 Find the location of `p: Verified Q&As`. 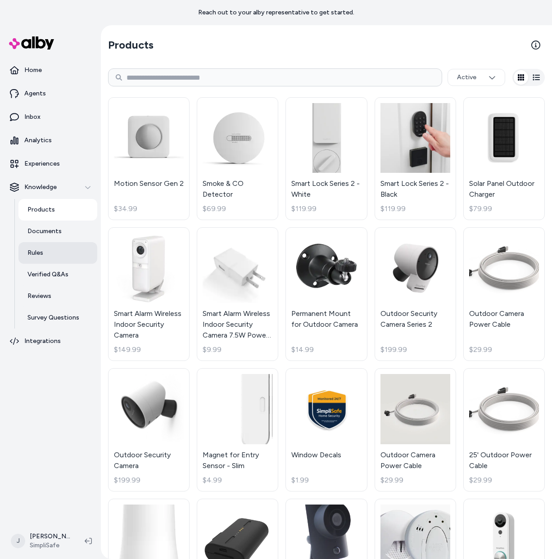

p: Verified Q&As is located at coordinates (48, 275).